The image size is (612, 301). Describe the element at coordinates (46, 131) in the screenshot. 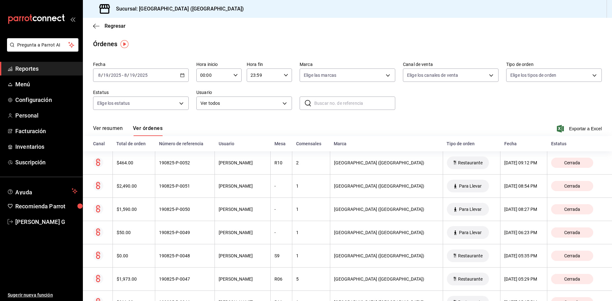

I see `span: Facturación` at that location.